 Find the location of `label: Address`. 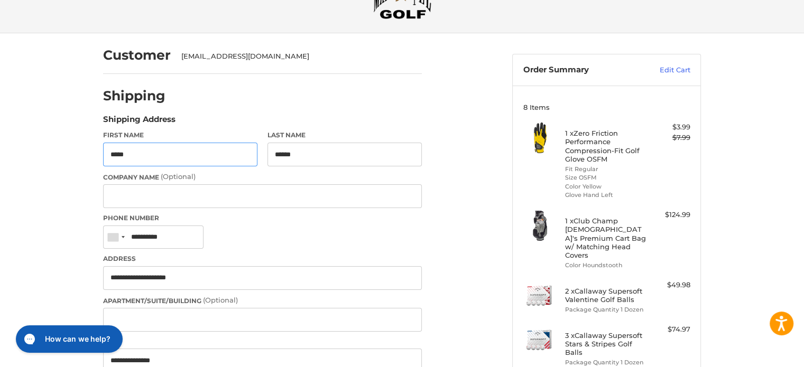

label: Address is located at coordinates (262, 259).